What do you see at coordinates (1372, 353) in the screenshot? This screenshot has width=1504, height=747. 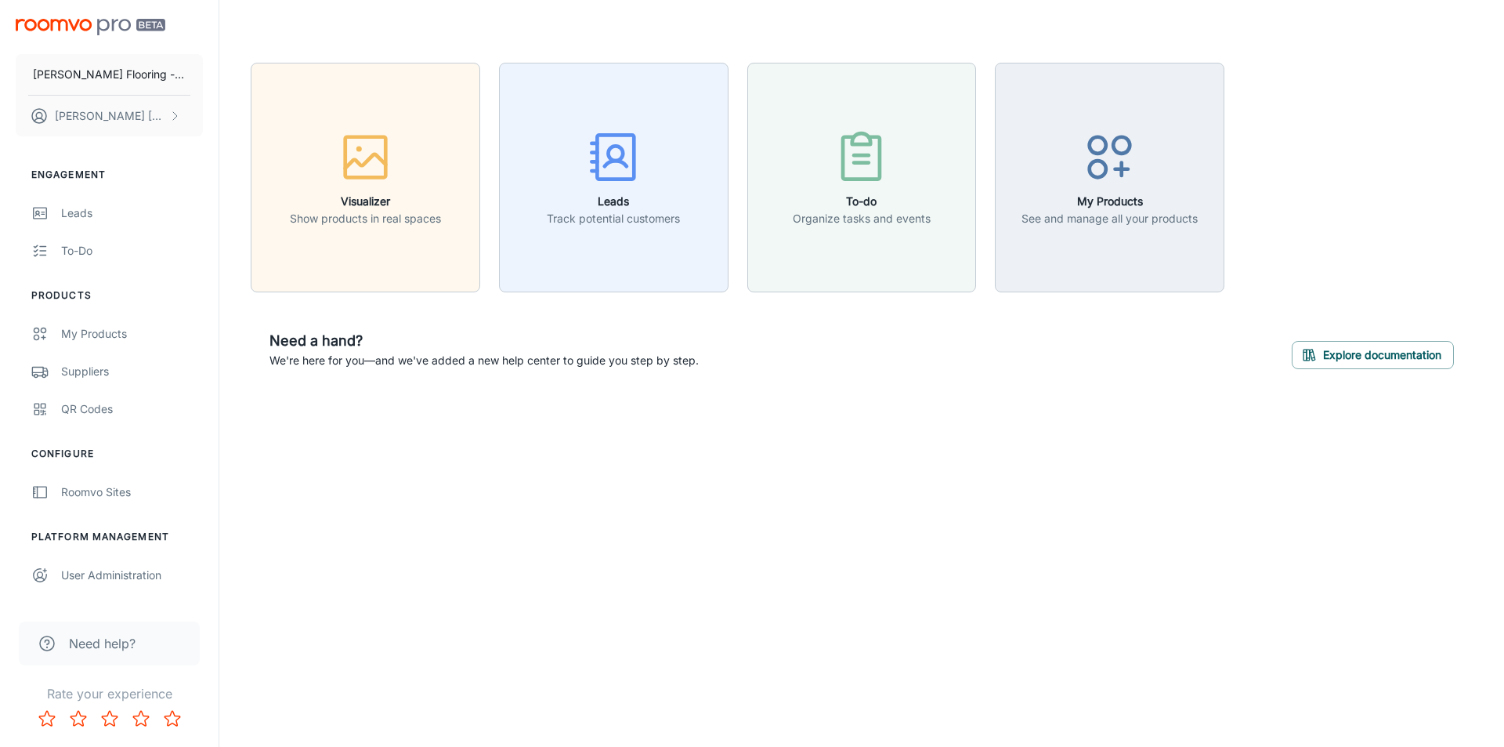 I see `a: Explore documentation` at bounding box center [1372, 353].